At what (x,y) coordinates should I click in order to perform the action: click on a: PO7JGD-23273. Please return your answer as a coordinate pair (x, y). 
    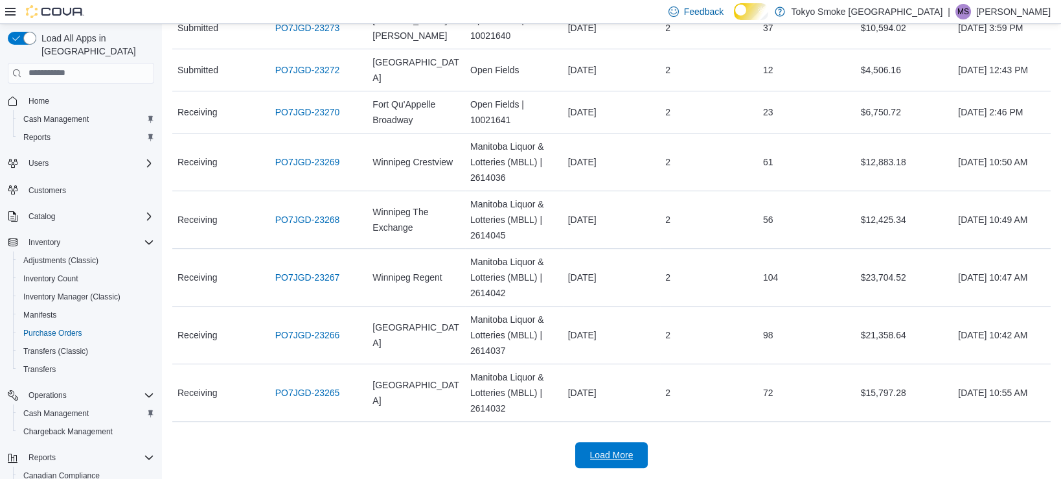
    Looking at the image, I should click on (308, 28).